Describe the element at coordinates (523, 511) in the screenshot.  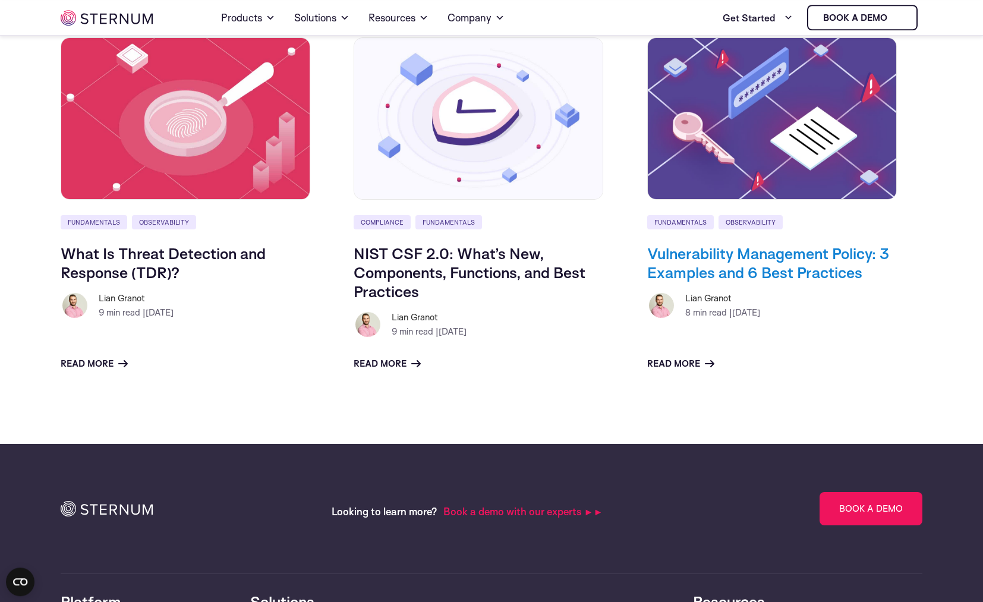
I see `span: Book a demo with our experts ►►` at that location.